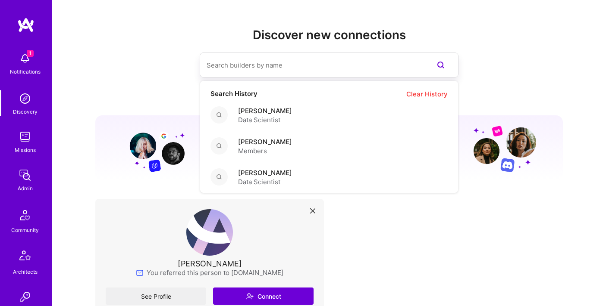  I want to click on button: Connect, so click(263, 297).